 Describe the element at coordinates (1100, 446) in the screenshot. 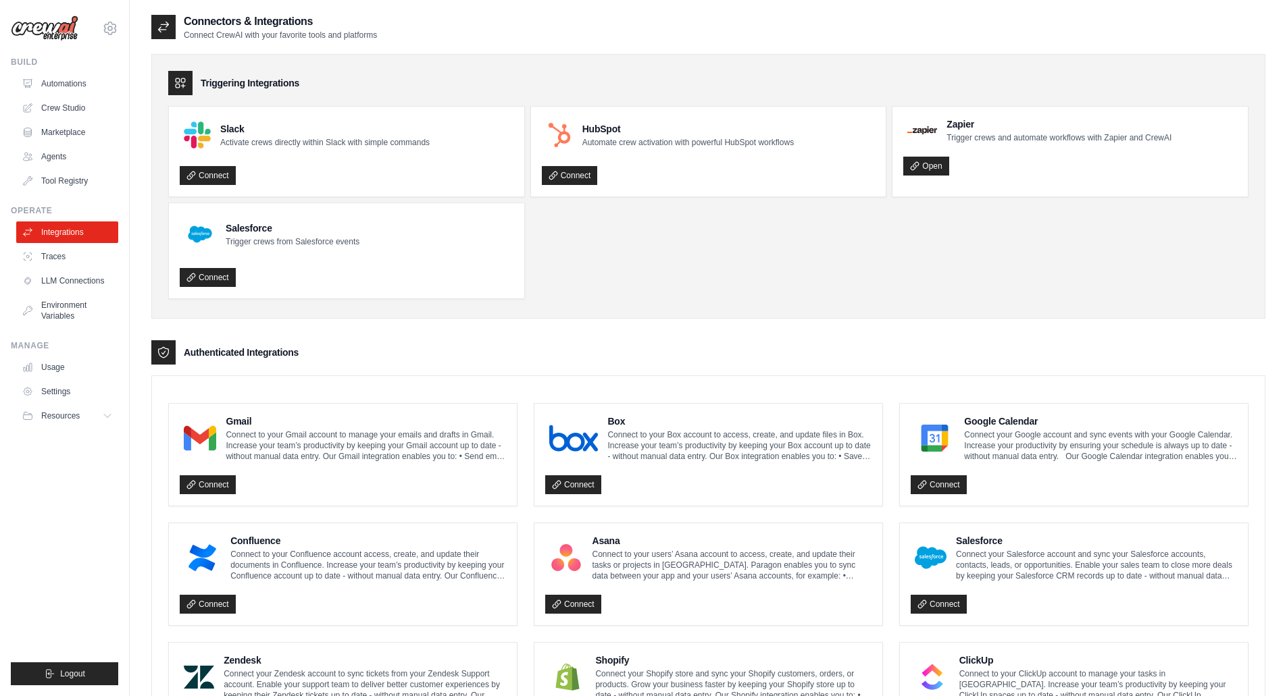

I see `p: Connect your Google account and sync events with your Google Calendar. Increase your productivity...` at that location.